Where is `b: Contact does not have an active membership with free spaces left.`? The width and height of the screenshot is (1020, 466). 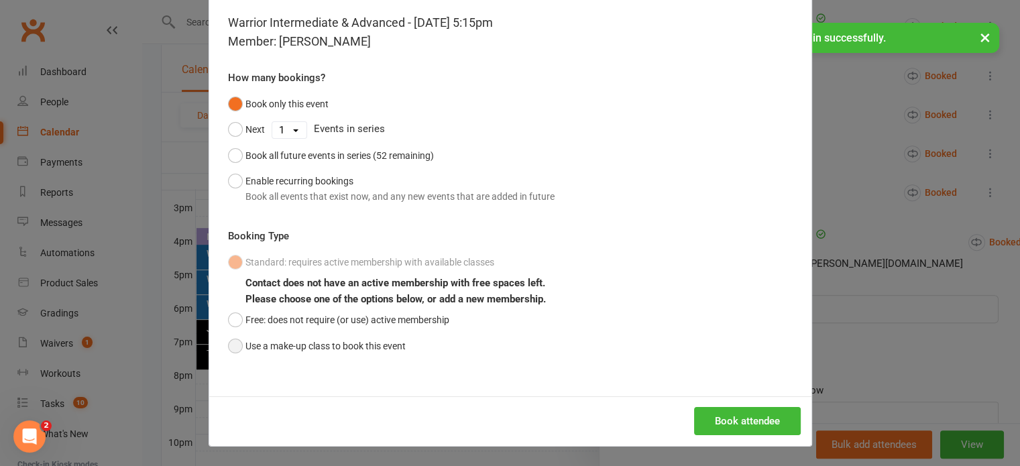
b: Contact does not have an active membership with free spaces left. is located at coordinates (395, 283).